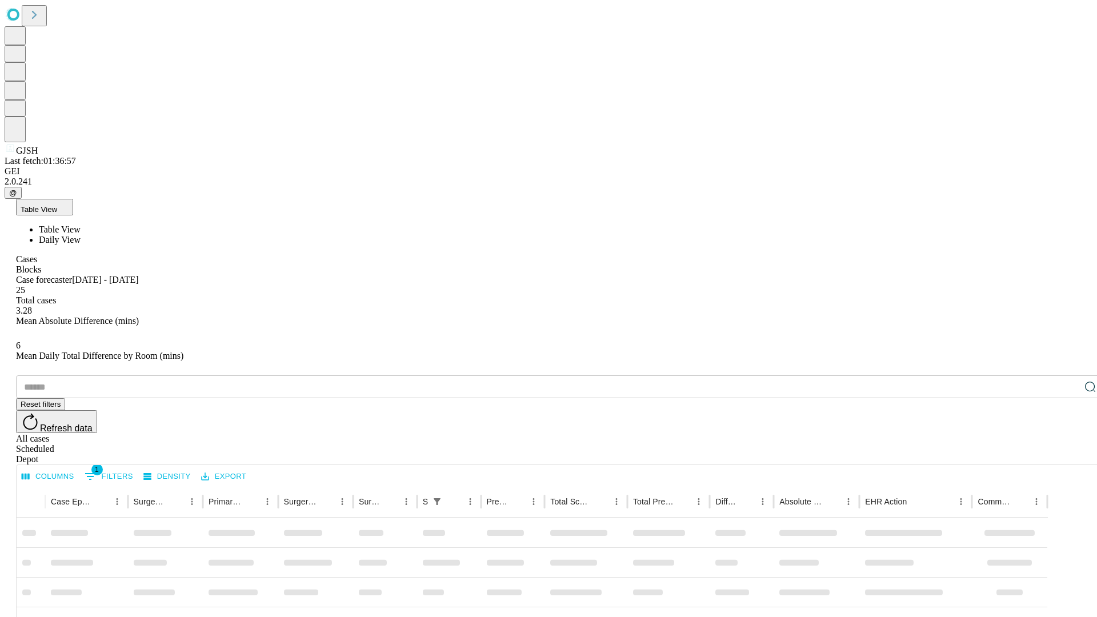  Describe the element at coordinates (44, 279) in the screenshot. I see `span: Case forecaster` at that location.